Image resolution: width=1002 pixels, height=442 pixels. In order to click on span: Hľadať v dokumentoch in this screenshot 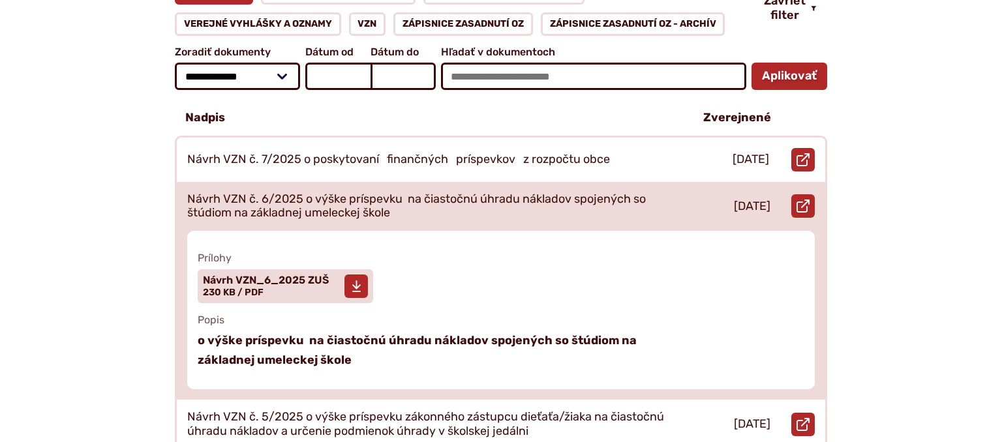, I will do `click(594, 52)`.